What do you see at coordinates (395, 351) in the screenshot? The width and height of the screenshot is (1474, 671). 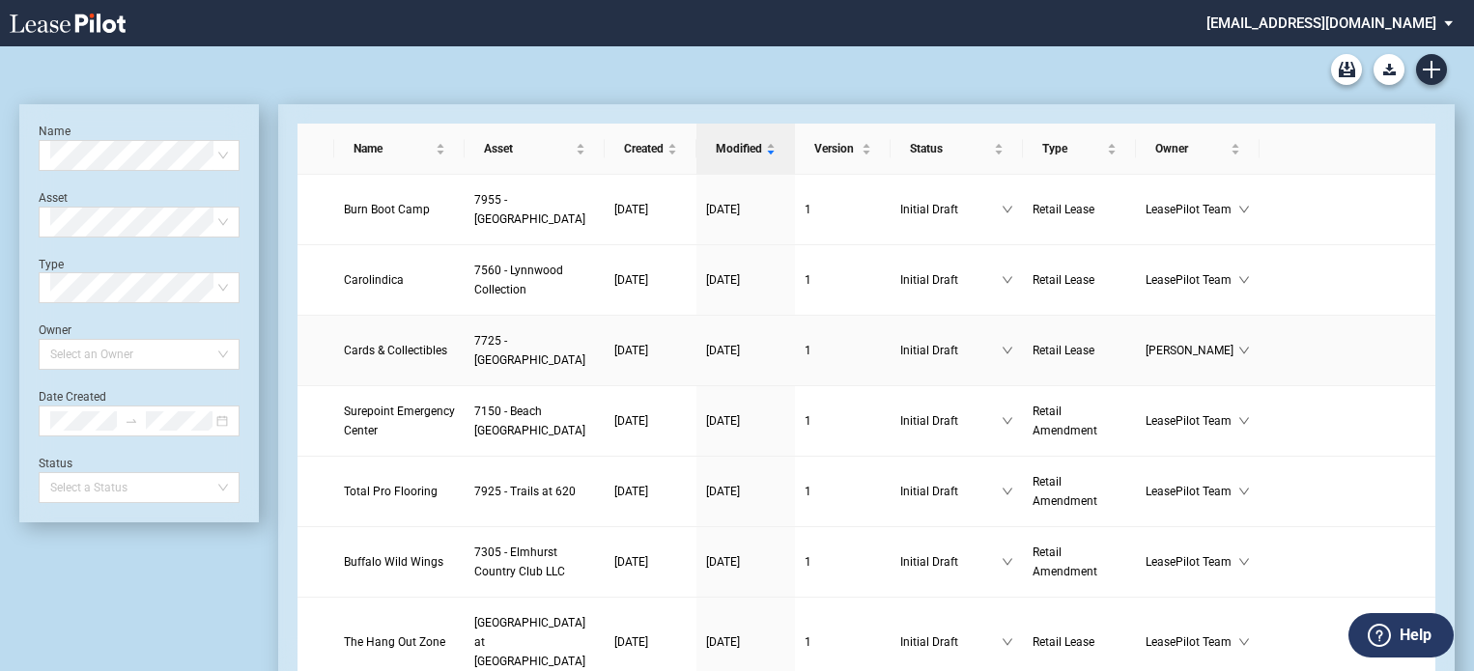 I see `span: Cards & Collectibles` at bounding box center [395, 351].